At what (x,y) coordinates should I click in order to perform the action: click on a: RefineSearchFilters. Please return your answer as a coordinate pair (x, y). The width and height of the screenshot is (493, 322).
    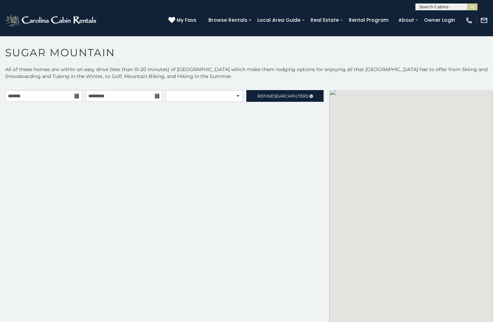
    Looking at the image, I should click on (285, 96).